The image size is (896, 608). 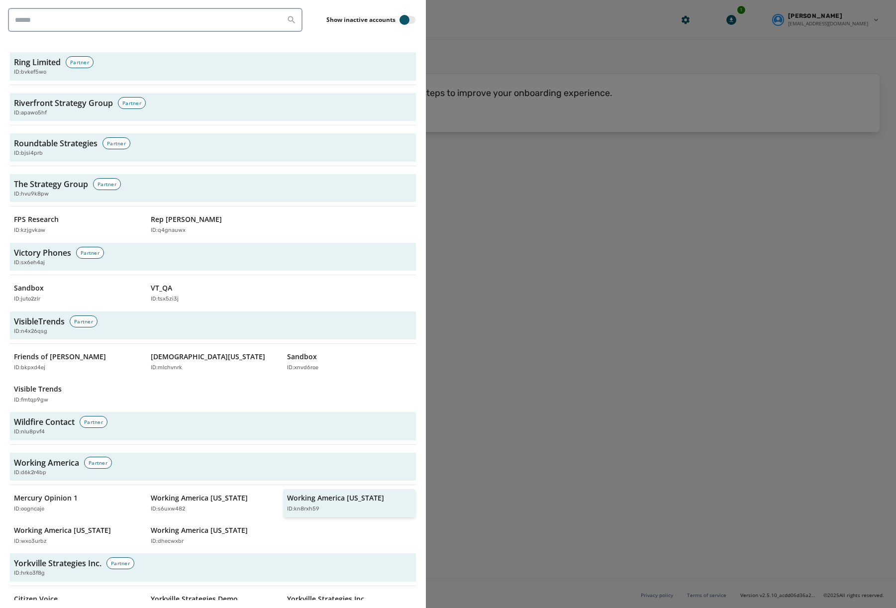 I want to click on button: SandboxID:juto2zlr, so click(x=76, y=293).